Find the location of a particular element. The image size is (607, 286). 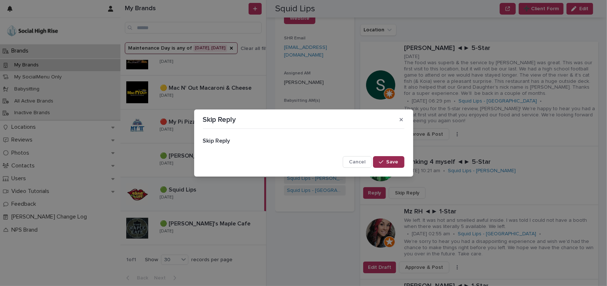

h2: Skip Reply is located at coordinates (304, 141).